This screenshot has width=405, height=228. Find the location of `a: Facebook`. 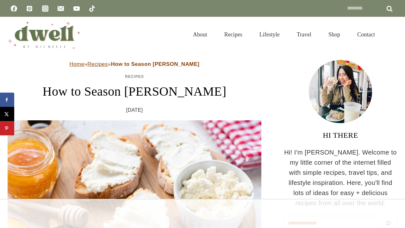

a: Facebook is located at coordinates (14, 9).